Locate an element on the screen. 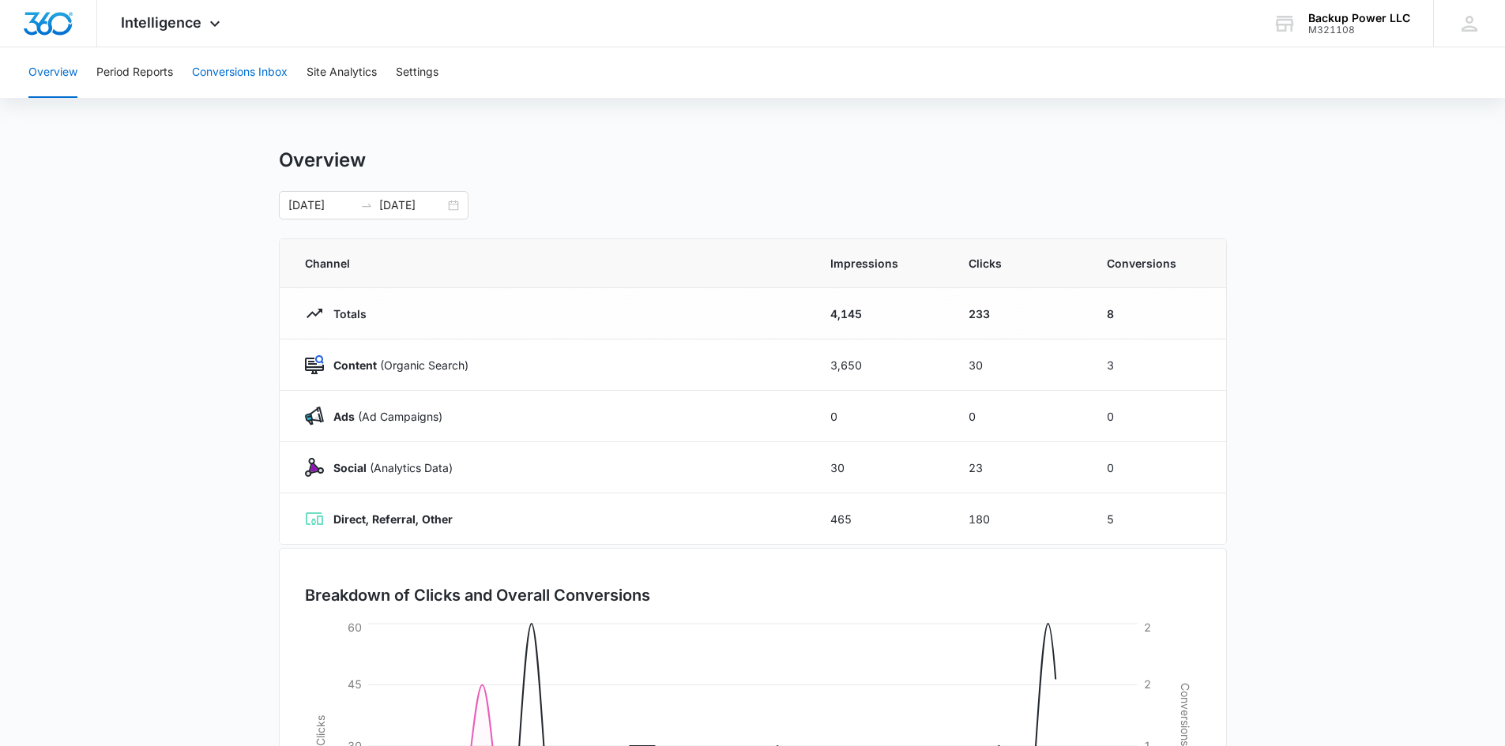 The image size is (1505, 746). span: to is located at coordinates (367, 205).